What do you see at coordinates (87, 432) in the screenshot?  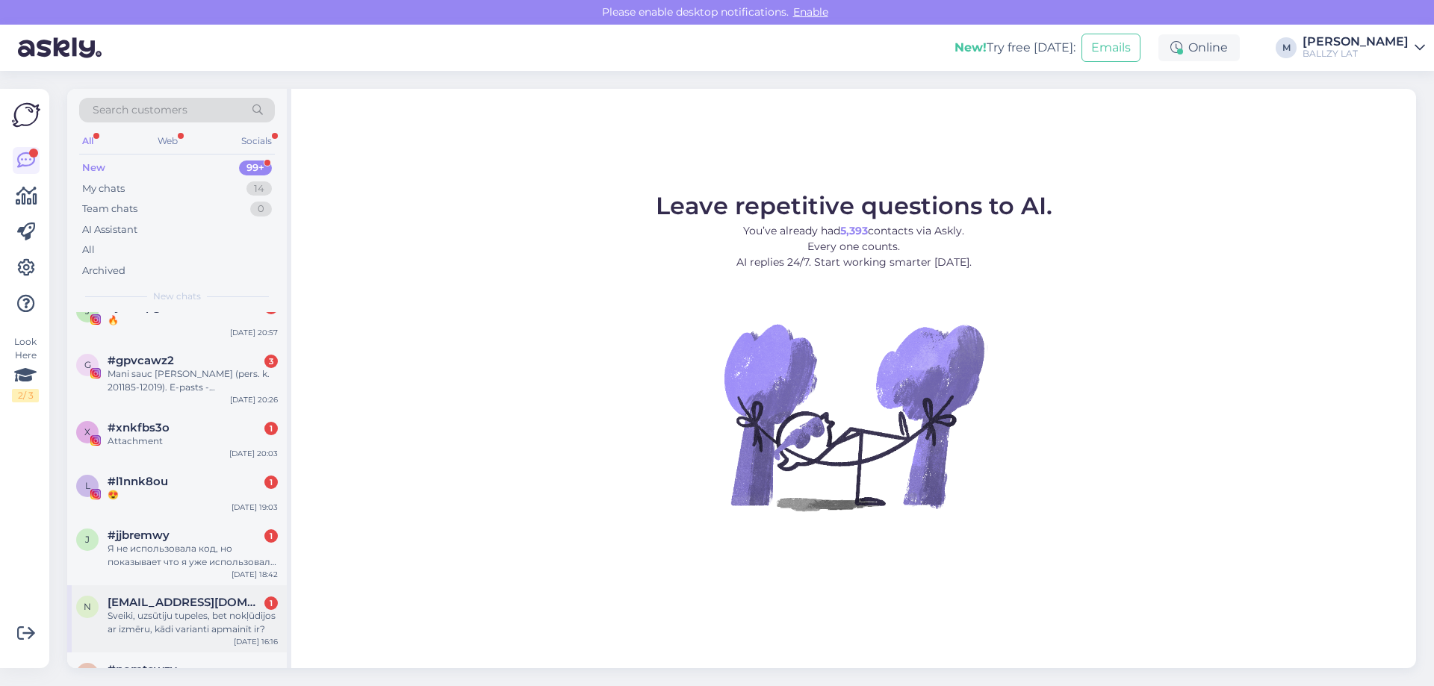 I see `span: x` at bounding box center [87, 432].